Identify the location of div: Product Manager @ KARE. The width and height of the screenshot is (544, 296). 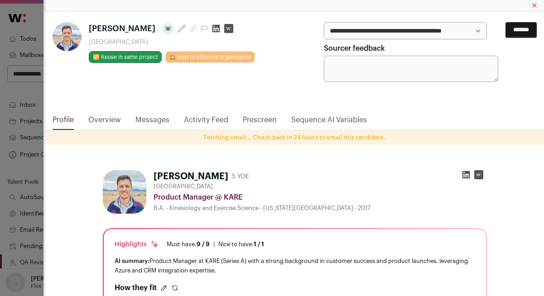
(320, 198).